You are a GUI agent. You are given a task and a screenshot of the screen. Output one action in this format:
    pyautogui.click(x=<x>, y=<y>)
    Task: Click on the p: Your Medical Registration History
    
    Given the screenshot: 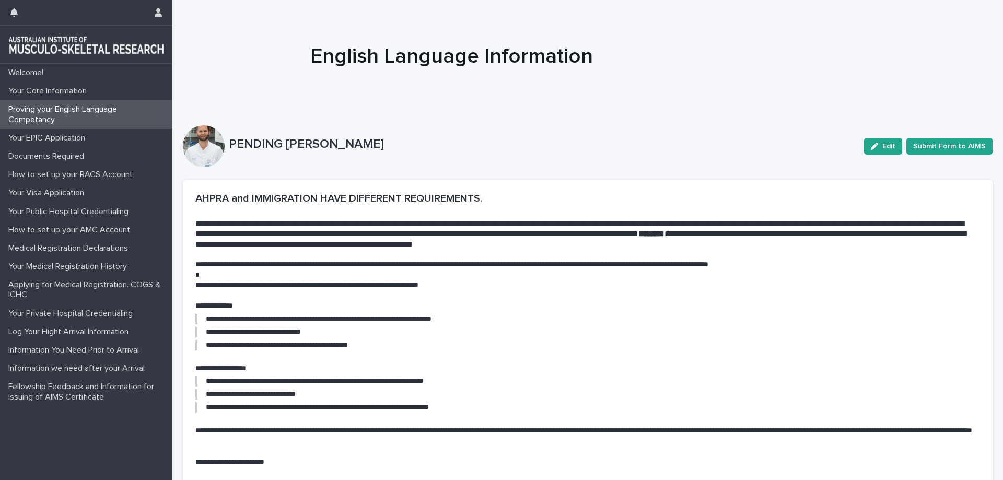 What is the action you would take?
    pyautogui.click(x=70, y=267)
    